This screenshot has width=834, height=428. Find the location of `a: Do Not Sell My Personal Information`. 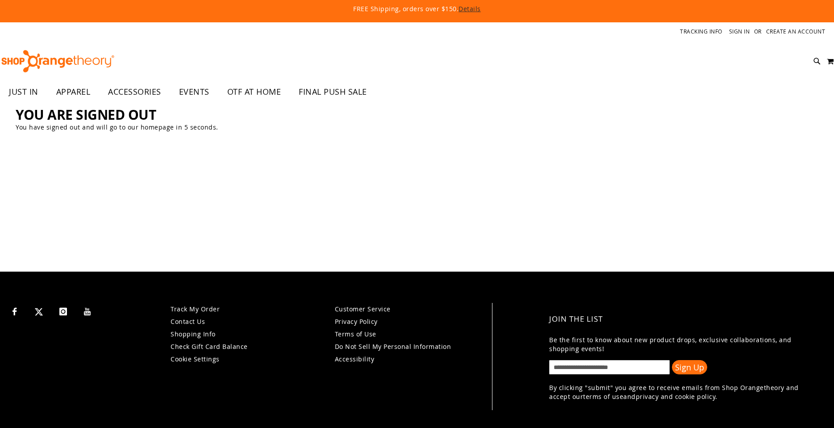

a: Do Not Sell My Personal Information is located at coordinates (393, 346).